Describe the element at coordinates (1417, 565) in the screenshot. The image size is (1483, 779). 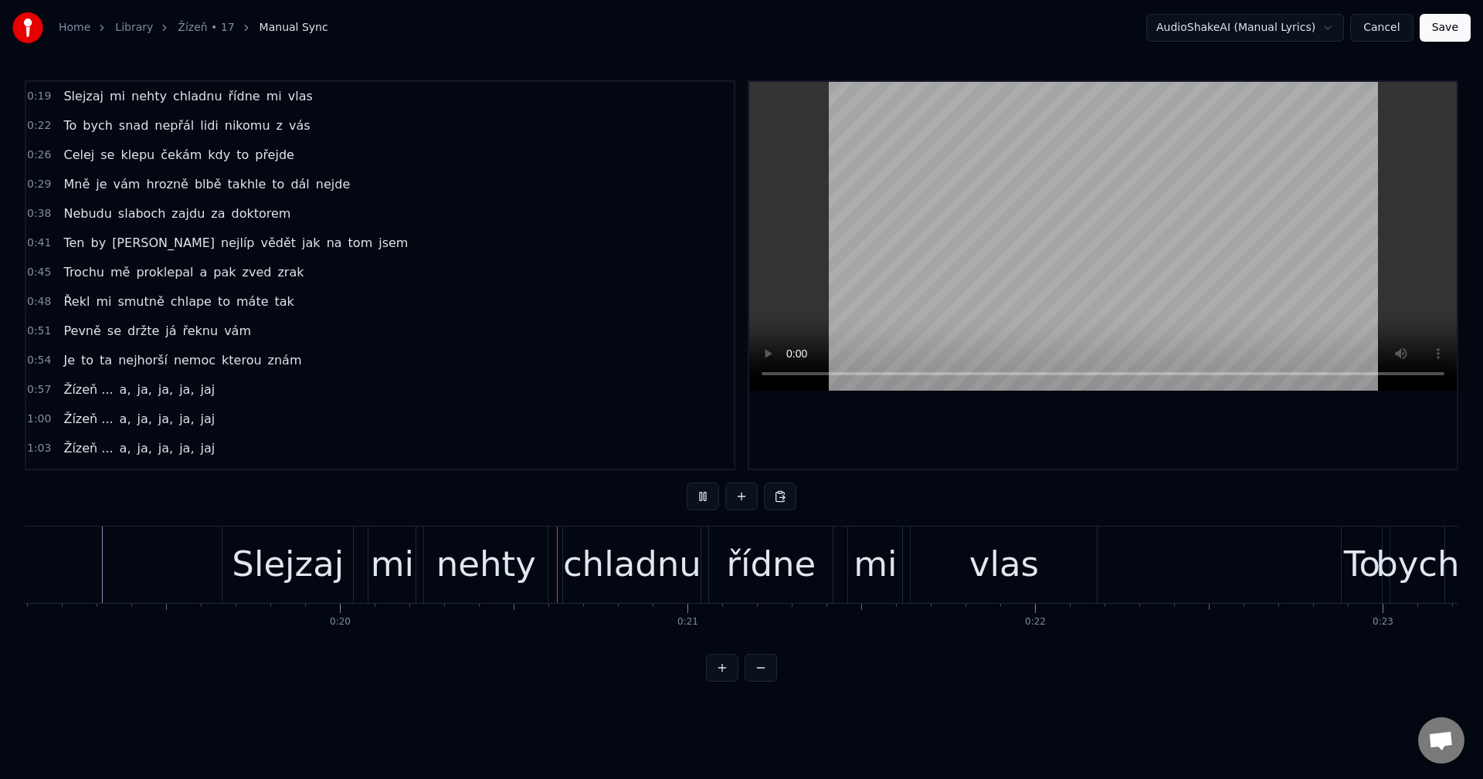
I see `div: bych` at that location.